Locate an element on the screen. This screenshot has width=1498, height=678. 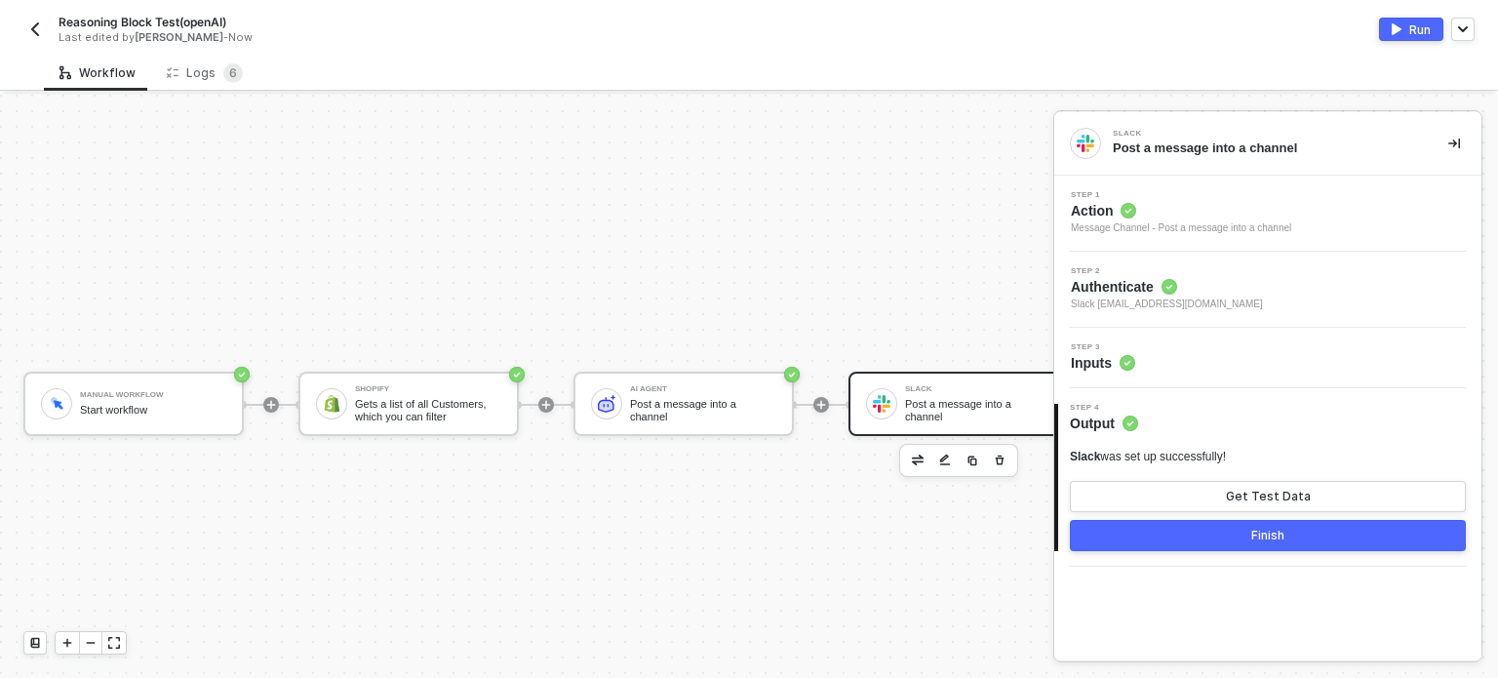
button: activateRun is located at coordinates (1411, 29).